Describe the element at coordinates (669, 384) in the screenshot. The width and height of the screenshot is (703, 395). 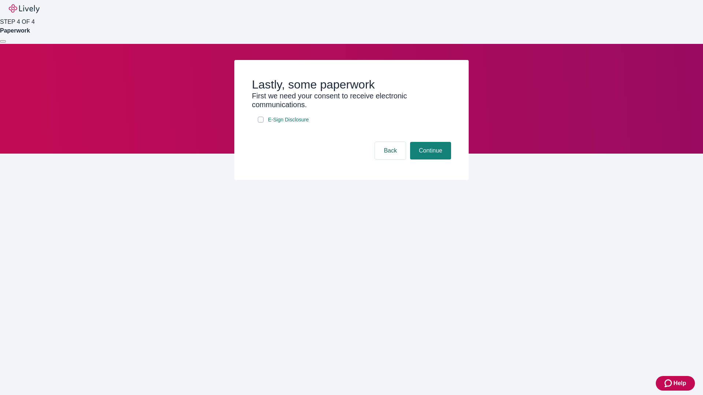
I see `svg: Zendesk support icon` at that location.